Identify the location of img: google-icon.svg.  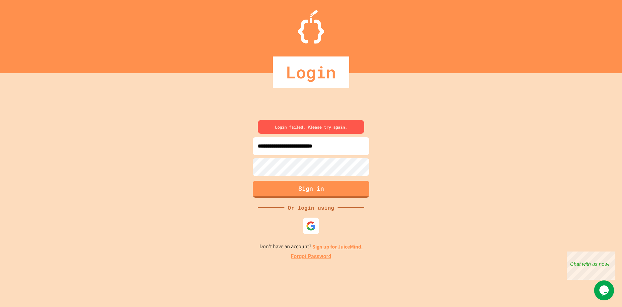
(311, 226).